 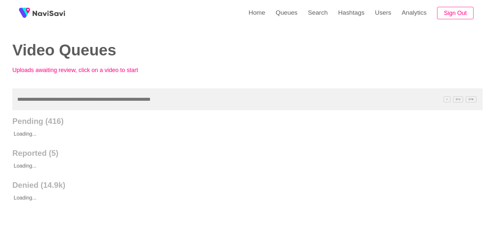 What do you see at coordinates (247, 185) in the screenshot?
I see `h2: Denied (14.9k)` at bounding box center [247, 185].